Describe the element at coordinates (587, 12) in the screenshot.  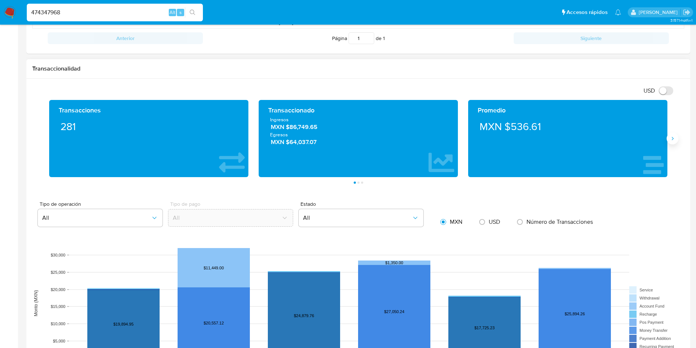
I see `span: Accesos rápidos` at that location.